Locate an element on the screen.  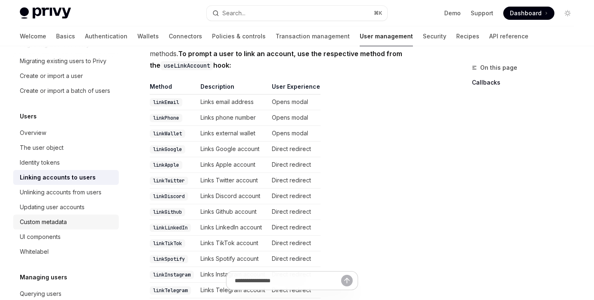
code: linkLinkedIn is located at coordinates (170, 228).